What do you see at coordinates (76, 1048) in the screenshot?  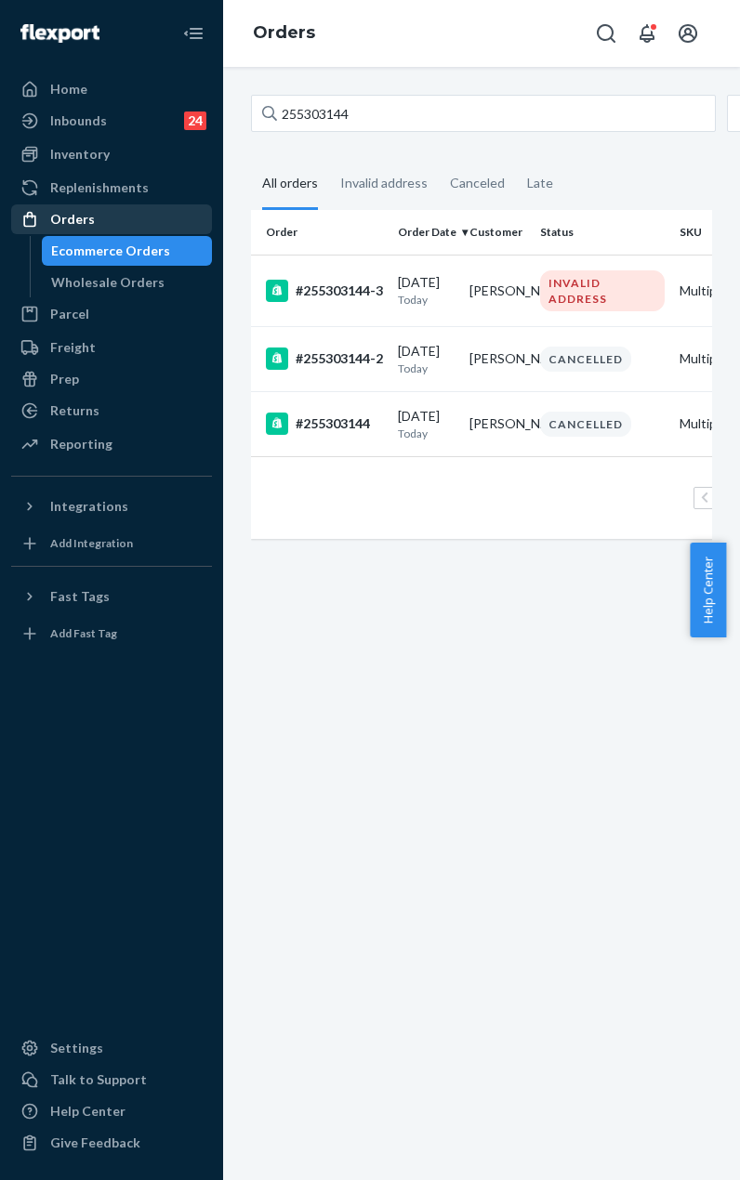 I see `div: Settings` at bounding box center [76, 1048].